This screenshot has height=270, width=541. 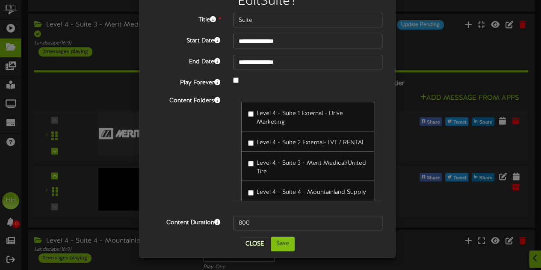 What do you see at coordinates (311, 143) in the screenshot?
I see `span: Level 4 - Suite 2 External- LVT / RENTAL` at bounding box center [311, 143].